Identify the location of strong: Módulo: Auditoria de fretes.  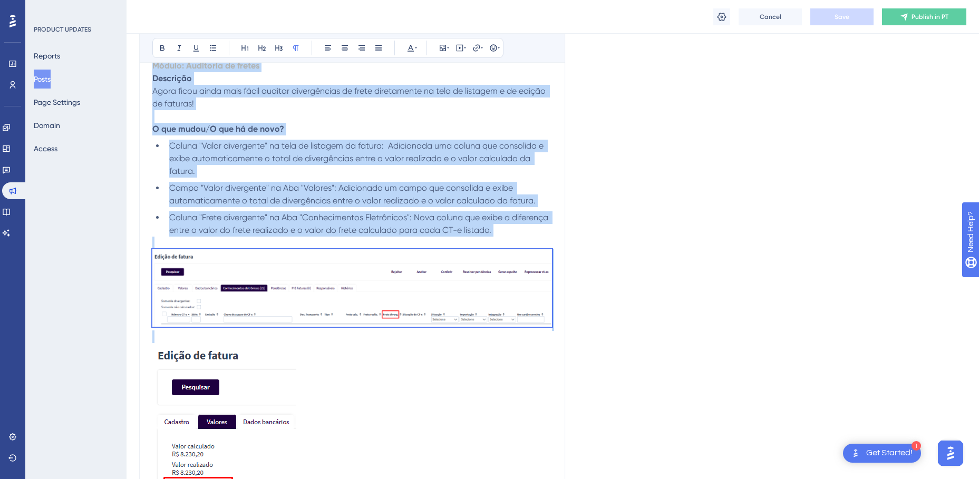
(206, 65).